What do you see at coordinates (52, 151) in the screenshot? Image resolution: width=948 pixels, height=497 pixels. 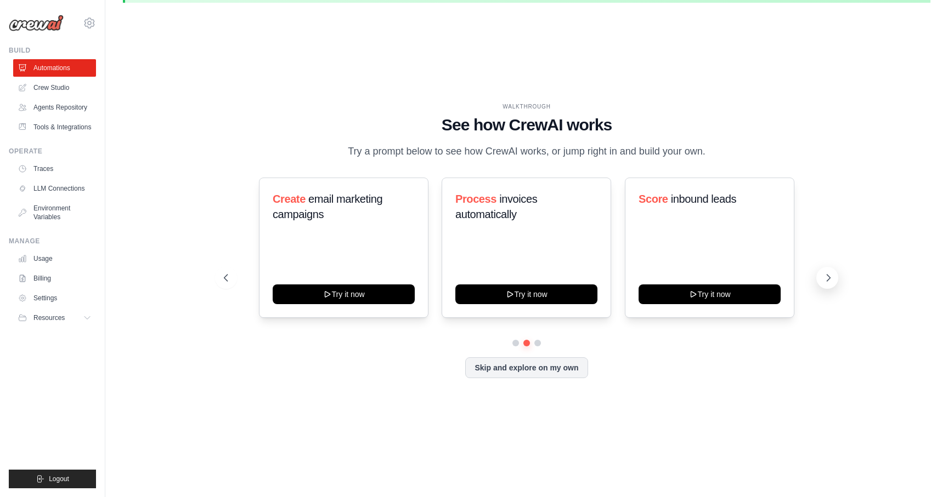 I see `div: Operate` at bounding box center [52, 151].